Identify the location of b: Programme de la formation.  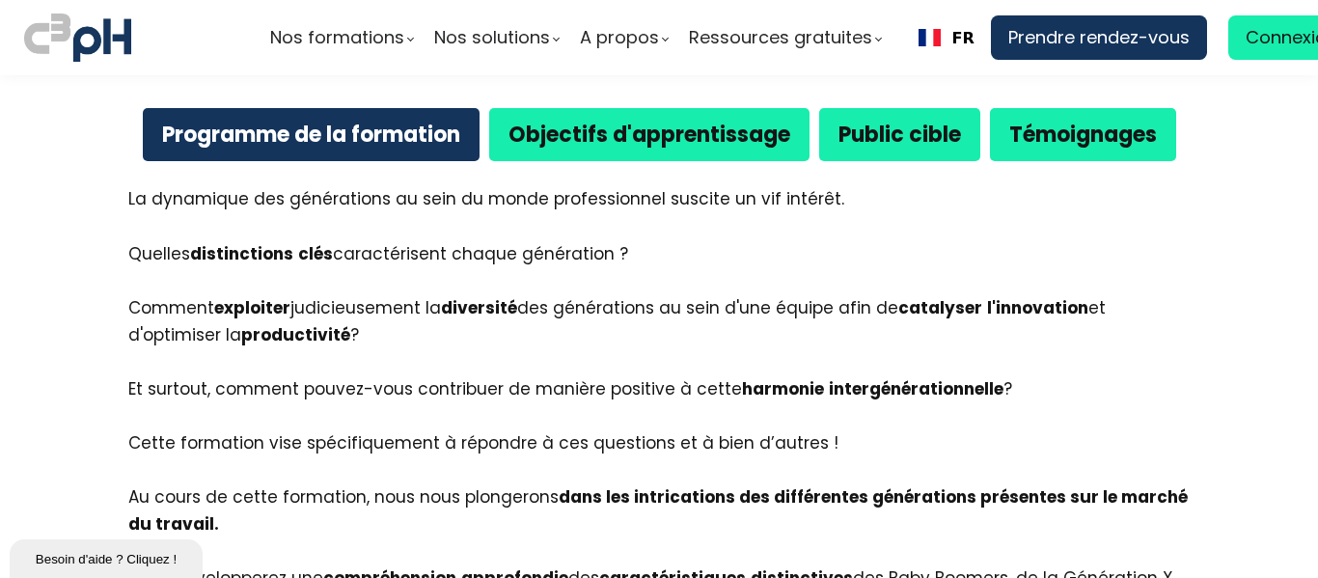
(311, 134).